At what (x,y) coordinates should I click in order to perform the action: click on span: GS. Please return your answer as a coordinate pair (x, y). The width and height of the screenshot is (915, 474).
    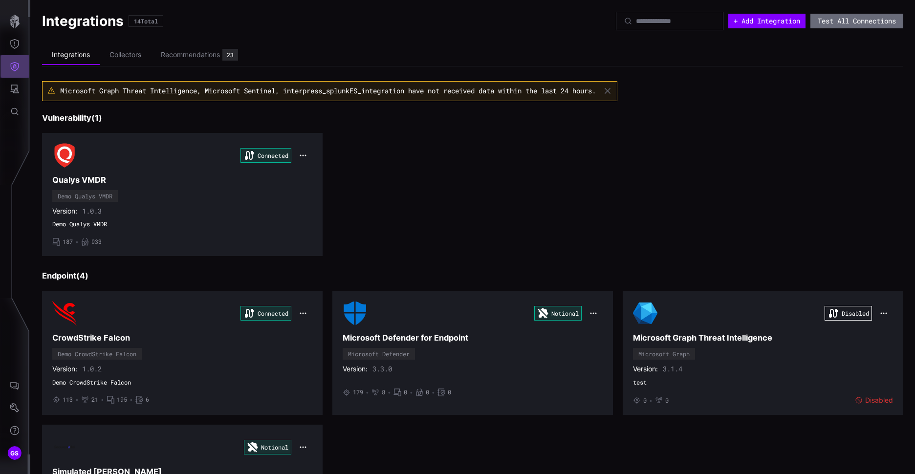
    Looking at the image, I should click on (15, 453).